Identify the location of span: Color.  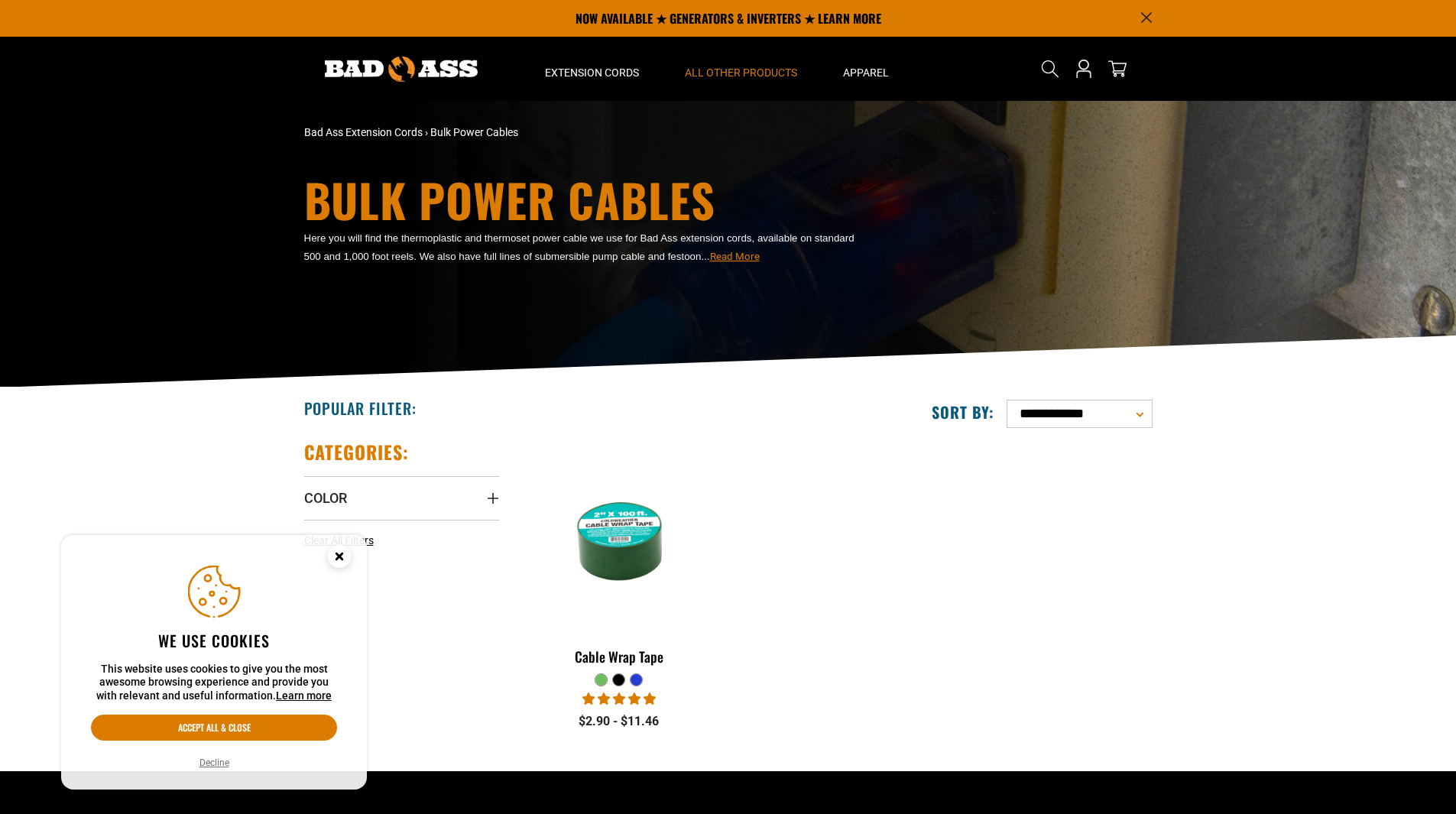
(326, 497).